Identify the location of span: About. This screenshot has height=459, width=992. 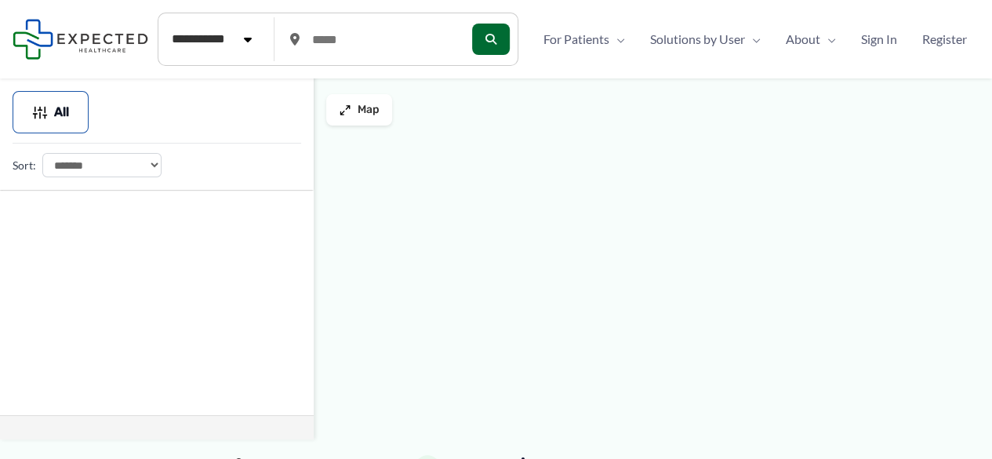
(803, 39).